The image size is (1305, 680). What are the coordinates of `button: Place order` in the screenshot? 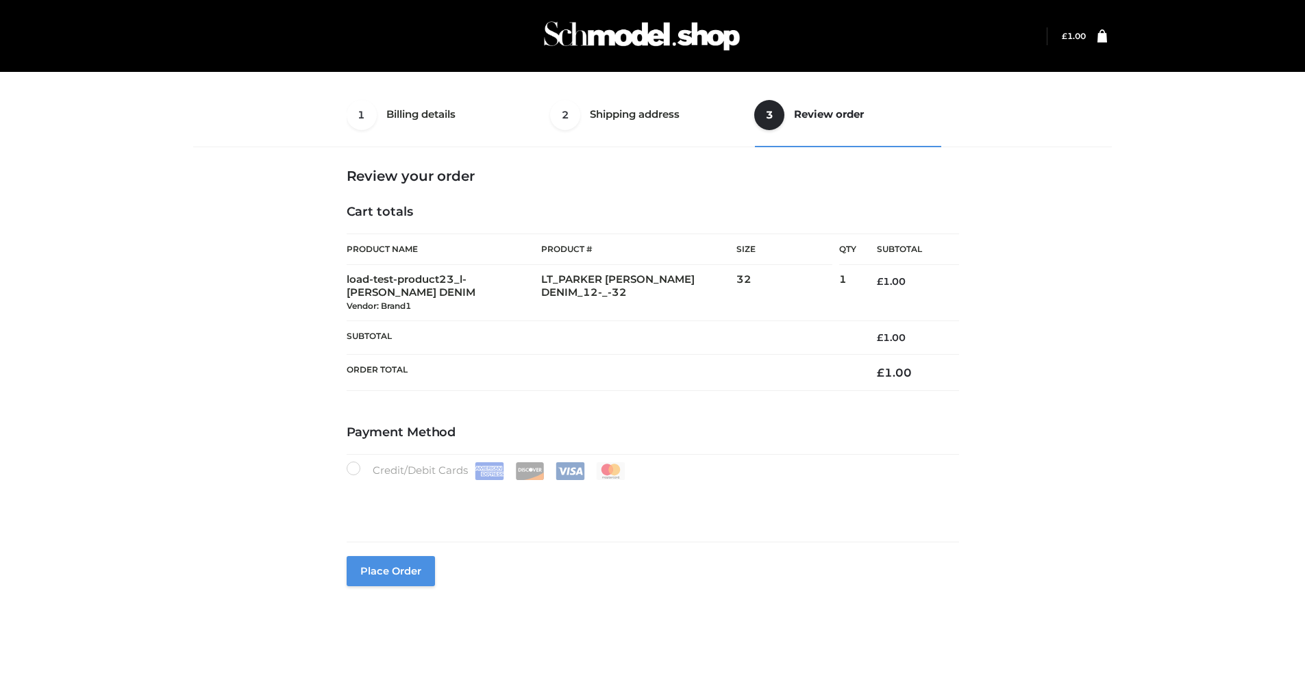 It's located at (390, 571).